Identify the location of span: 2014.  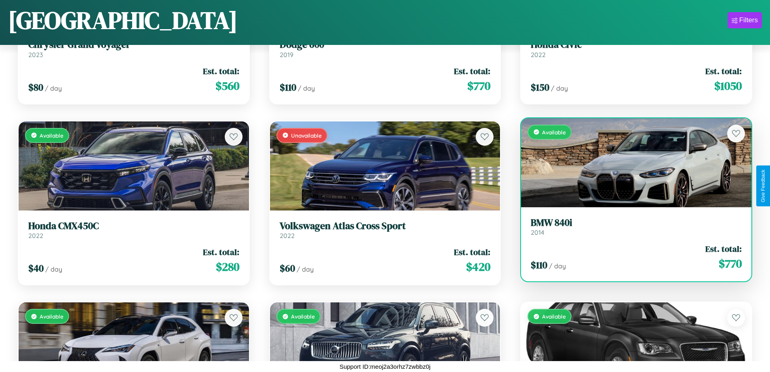
(538, 232).